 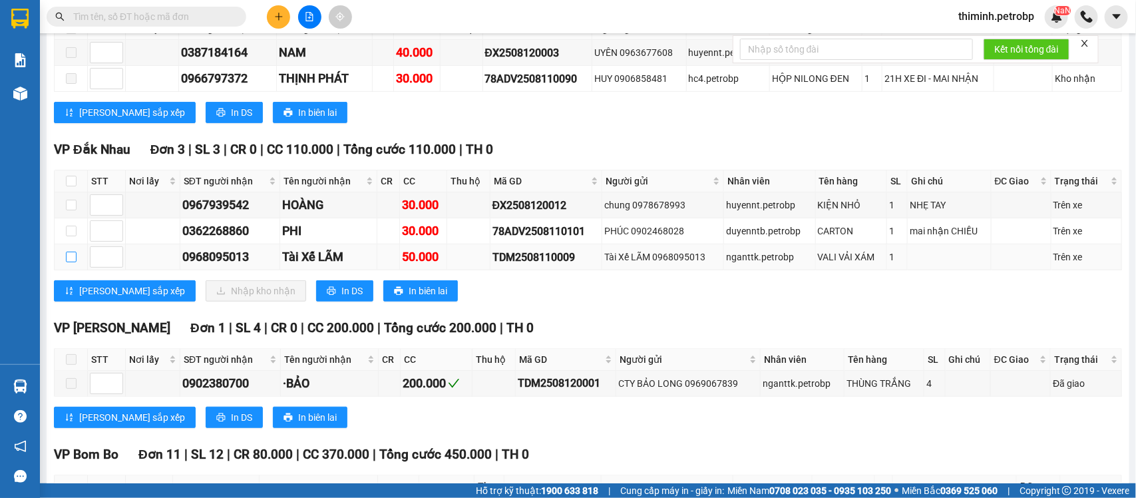 What do you see at coordinates (324, 53) in the screenshot?
I see `td: NAM` at bounding box center [324, 53].